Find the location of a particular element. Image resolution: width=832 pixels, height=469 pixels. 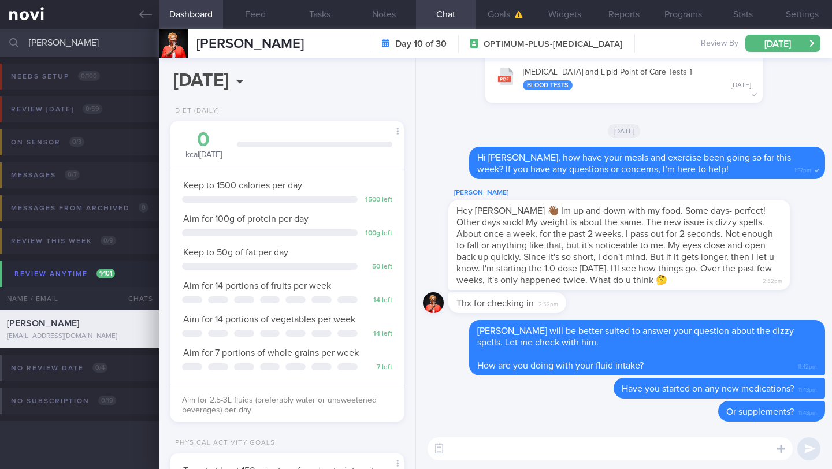

span: Thx for checking in is located at coordinates (495, 303).